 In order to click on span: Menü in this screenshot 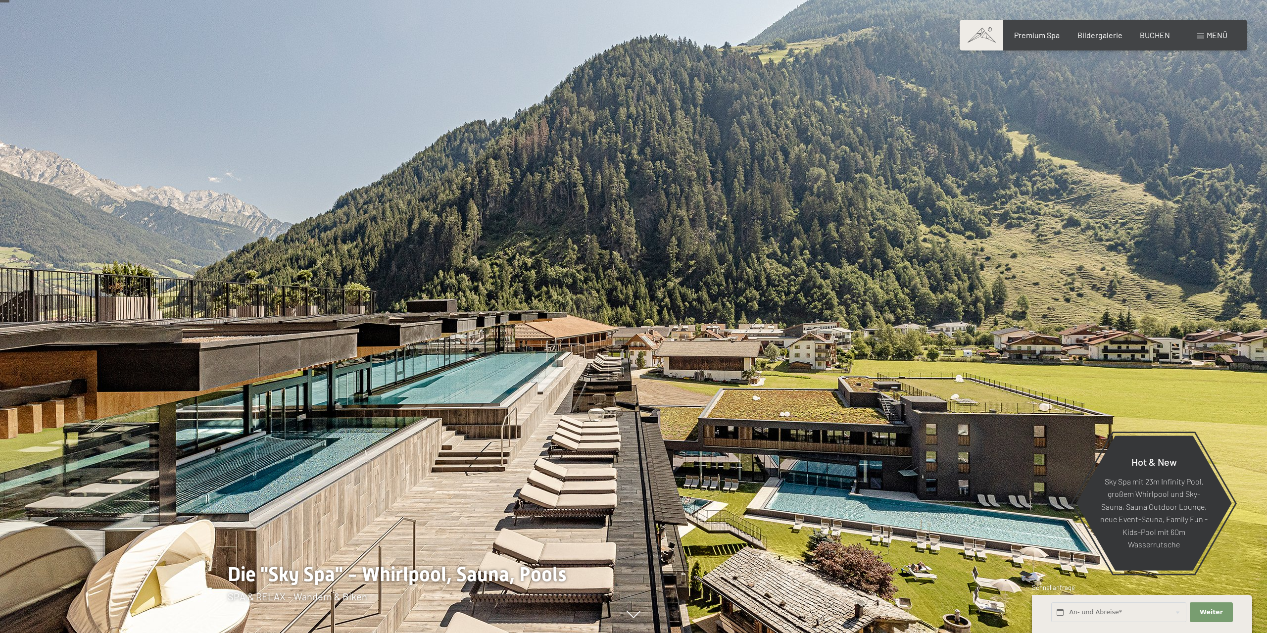, I will do `click(1217, 35)`.